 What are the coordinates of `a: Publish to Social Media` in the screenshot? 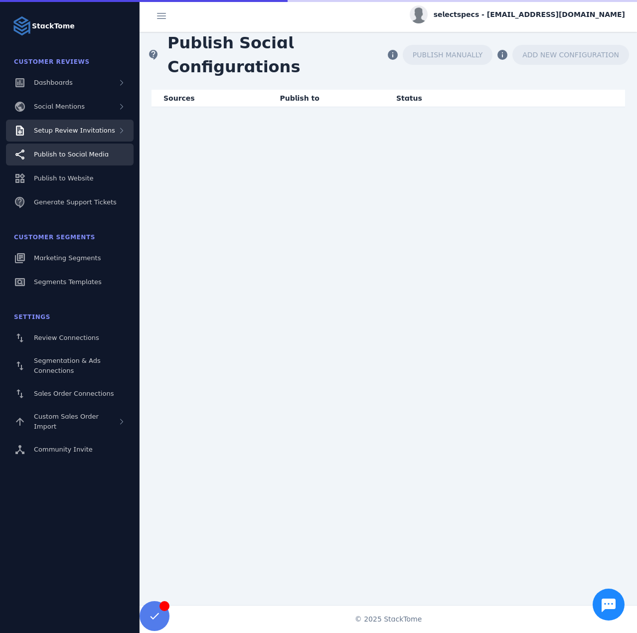 It's located at (70, 155).